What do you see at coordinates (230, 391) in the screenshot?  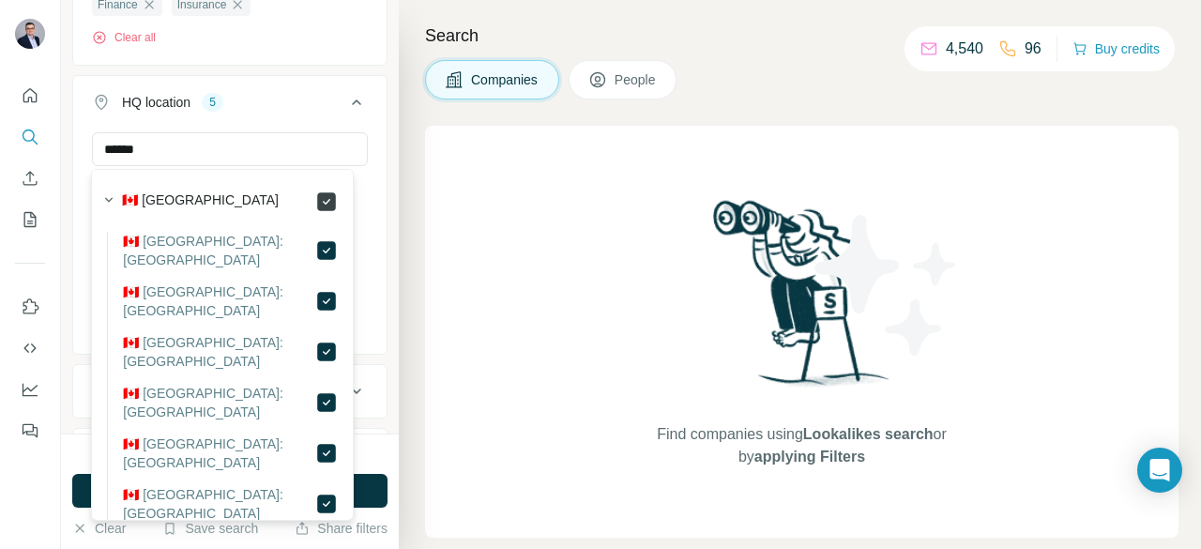 I see `button: Annual revenue ($)` at bounding box center [230, 391].